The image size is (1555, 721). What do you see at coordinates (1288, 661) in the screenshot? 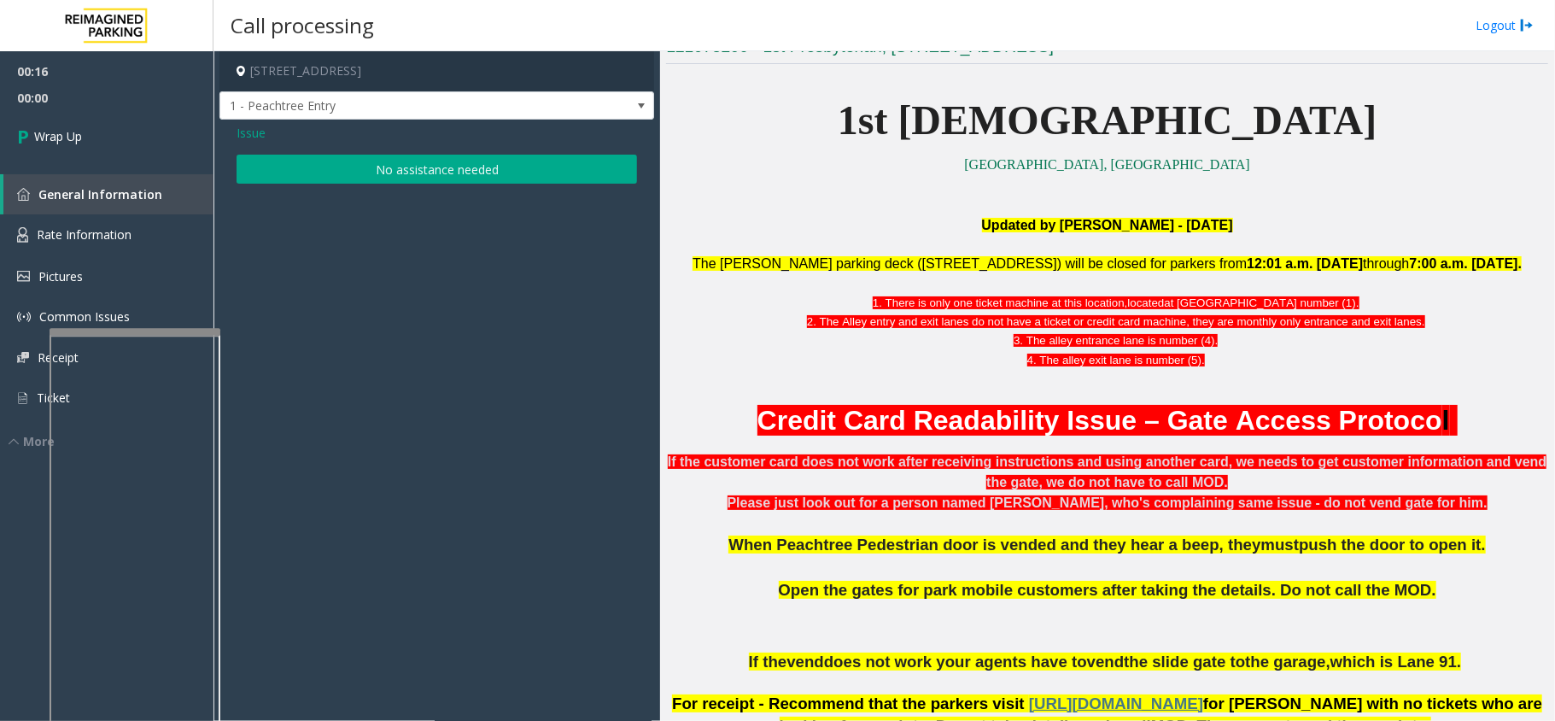
I see `span: the garage,` at bounding box center [1288, 661].